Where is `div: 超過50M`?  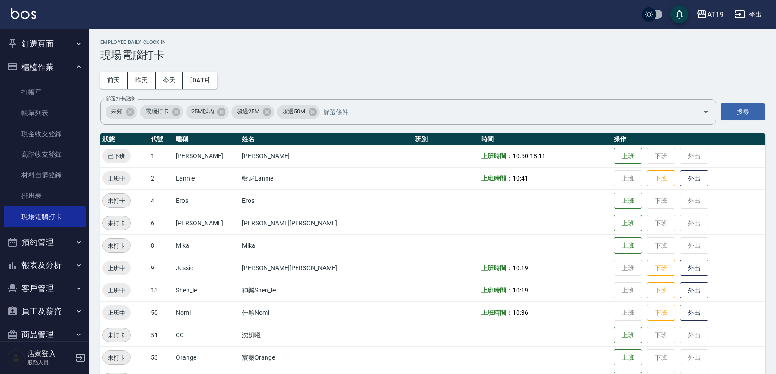
div: 超過50M is located at coordinates (298, 112).